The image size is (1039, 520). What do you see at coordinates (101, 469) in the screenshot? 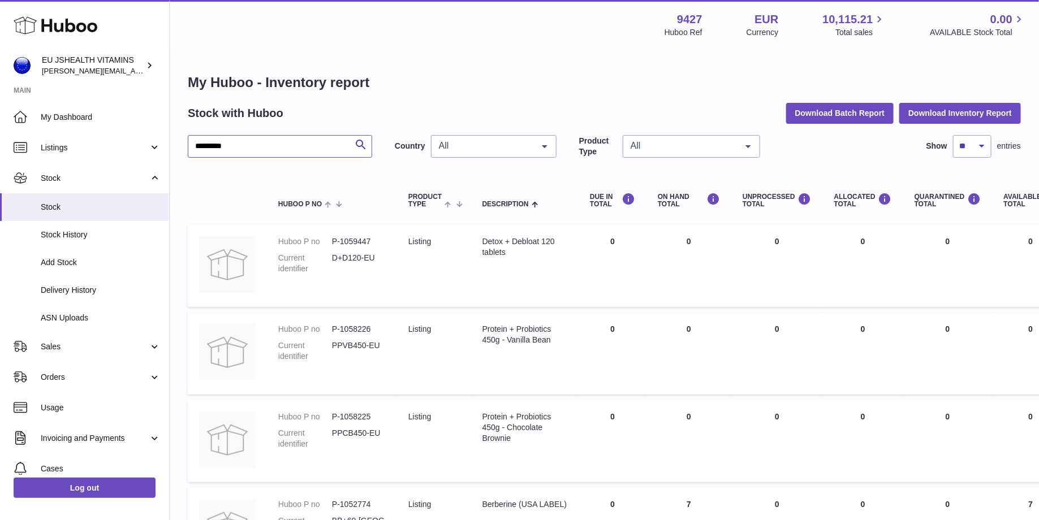
I see `span: Cases` at bounding box center [101, 469].